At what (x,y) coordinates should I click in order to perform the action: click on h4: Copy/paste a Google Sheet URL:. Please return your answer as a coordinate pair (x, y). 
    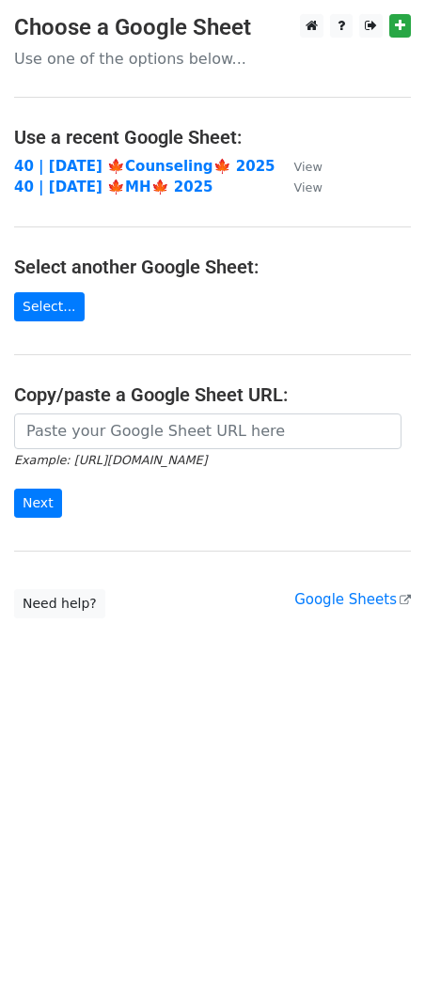
    Looking at the image, I should click on (212, 395).